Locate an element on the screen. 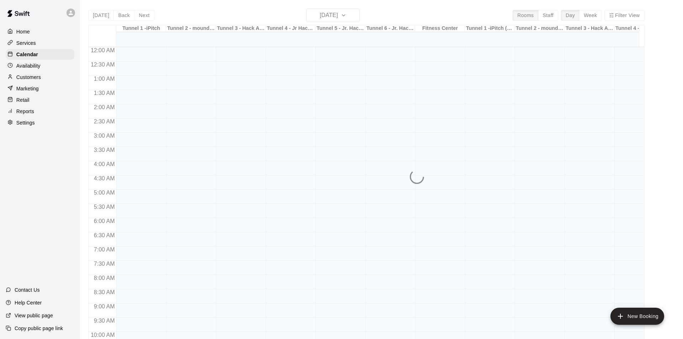 This screenshot has height=339, width=683. p: Customers is located at coordinates (28, 77).